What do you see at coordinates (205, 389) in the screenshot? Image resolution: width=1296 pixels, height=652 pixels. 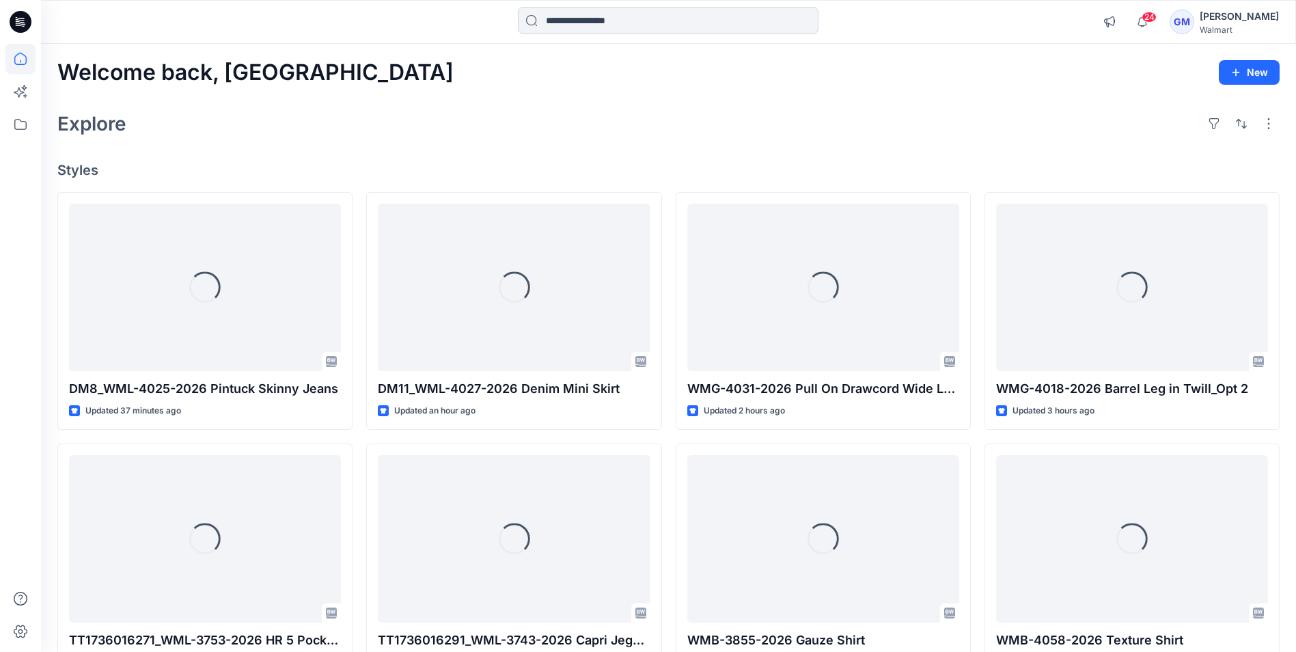 I see `p: DM8_WML-4025-2026 Pintuck Skinny Jeans` at bounding box center [205, 389].